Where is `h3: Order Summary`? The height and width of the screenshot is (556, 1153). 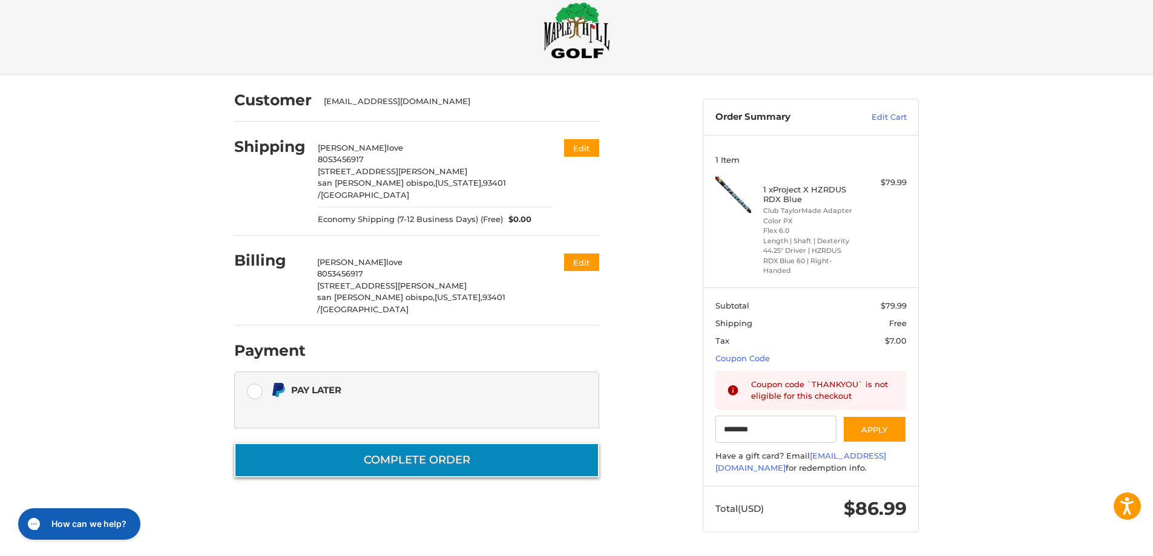 h3: Order Summary is located at coordinates (780, 117).